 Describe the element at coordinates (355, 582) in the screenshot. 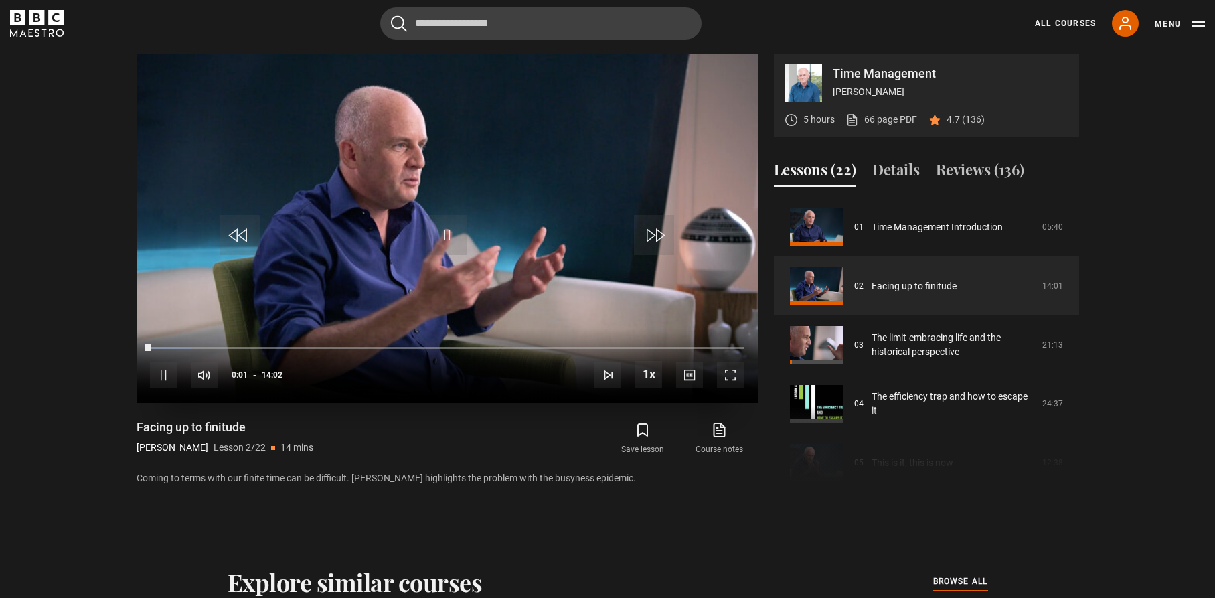

I see `h2: Explore similar courses` at that location.